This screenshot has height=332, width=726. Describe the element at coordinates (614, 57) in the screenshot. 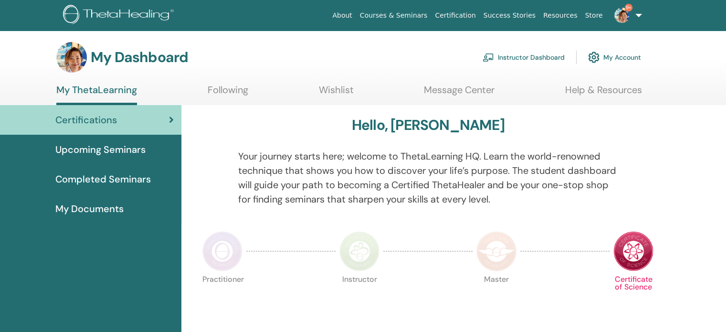

I see `a: My Account` at that location.